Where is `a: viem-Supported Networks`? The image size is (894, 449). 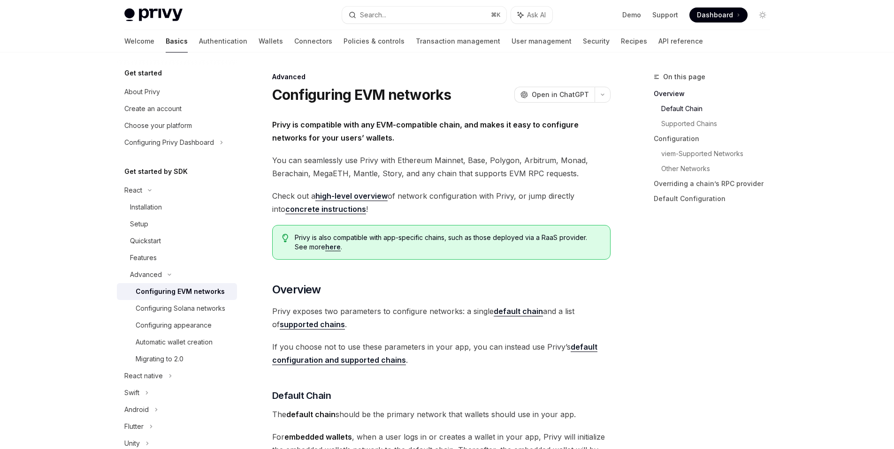
a: viem-Supported Networks is located at coordinates (719, 154).